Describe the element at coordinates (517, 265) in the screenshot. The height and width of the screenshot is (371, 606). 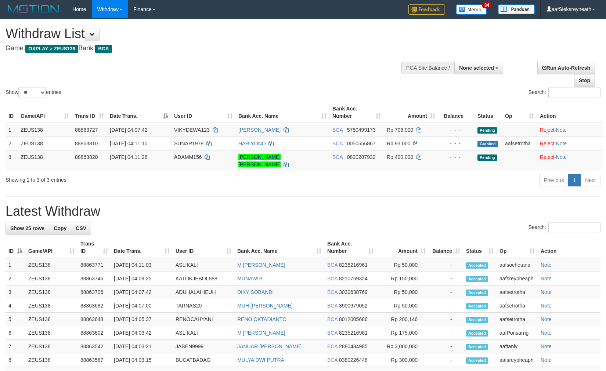
I see `td: aafsochetana` at that location.